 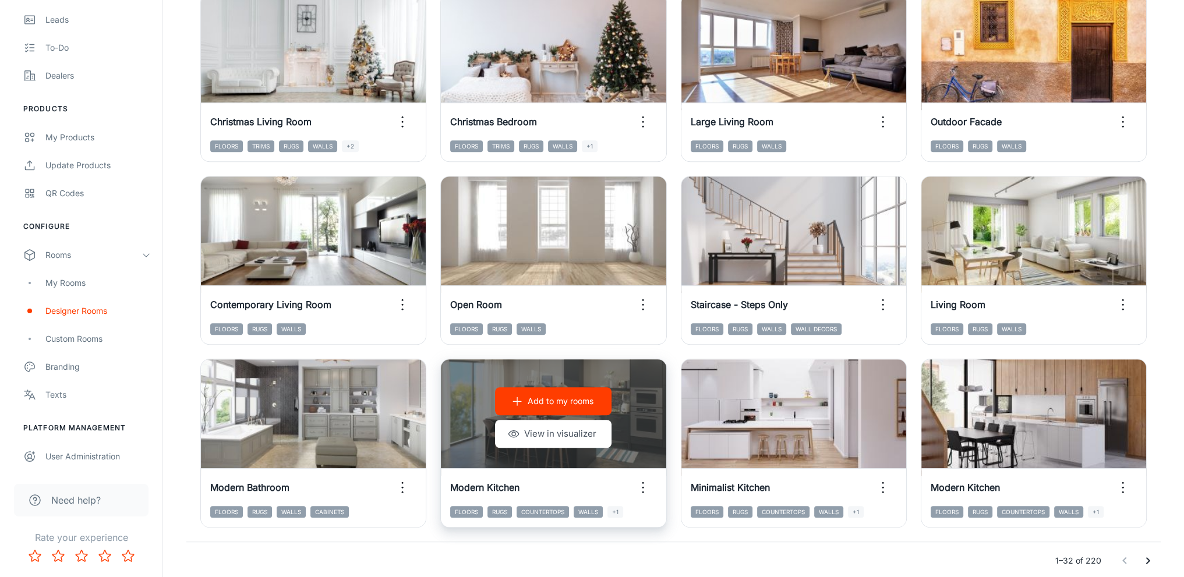 I want to click on div: Rooms, so click(x=93, y=255).